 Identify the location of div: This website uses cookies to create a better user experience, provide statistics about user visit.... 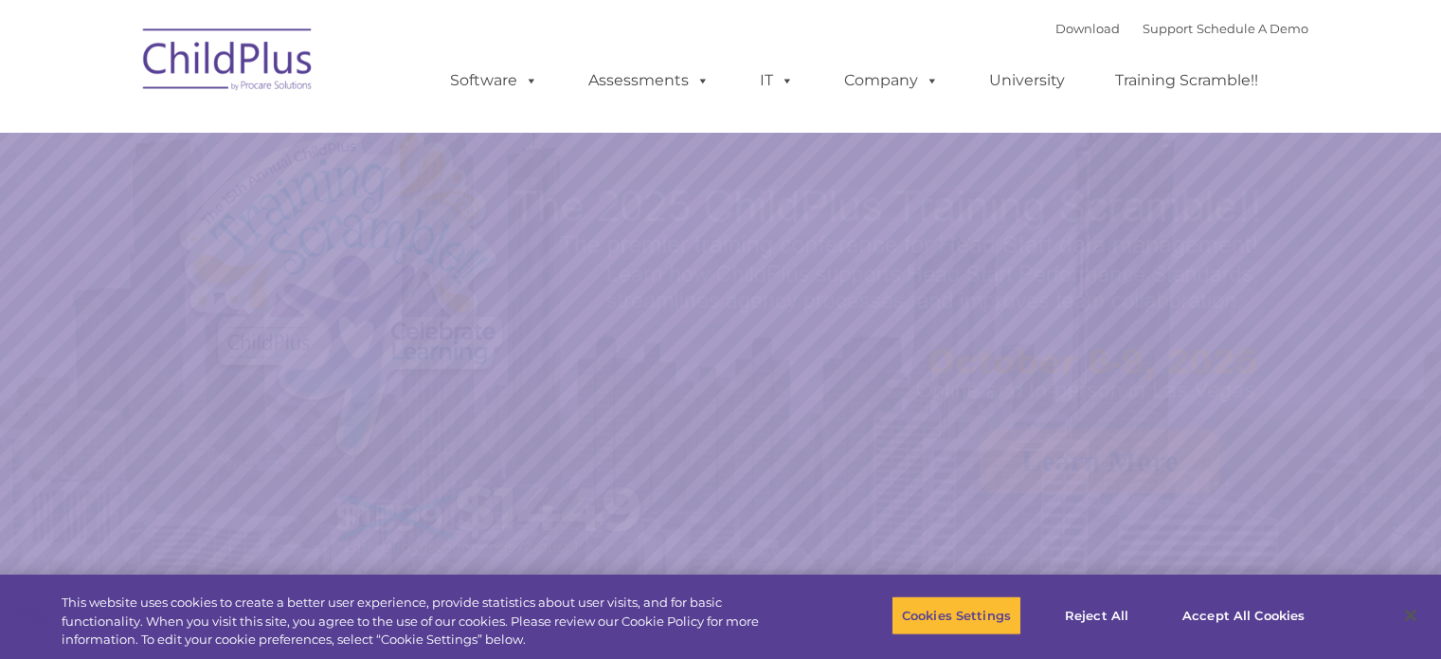
(427, 621).